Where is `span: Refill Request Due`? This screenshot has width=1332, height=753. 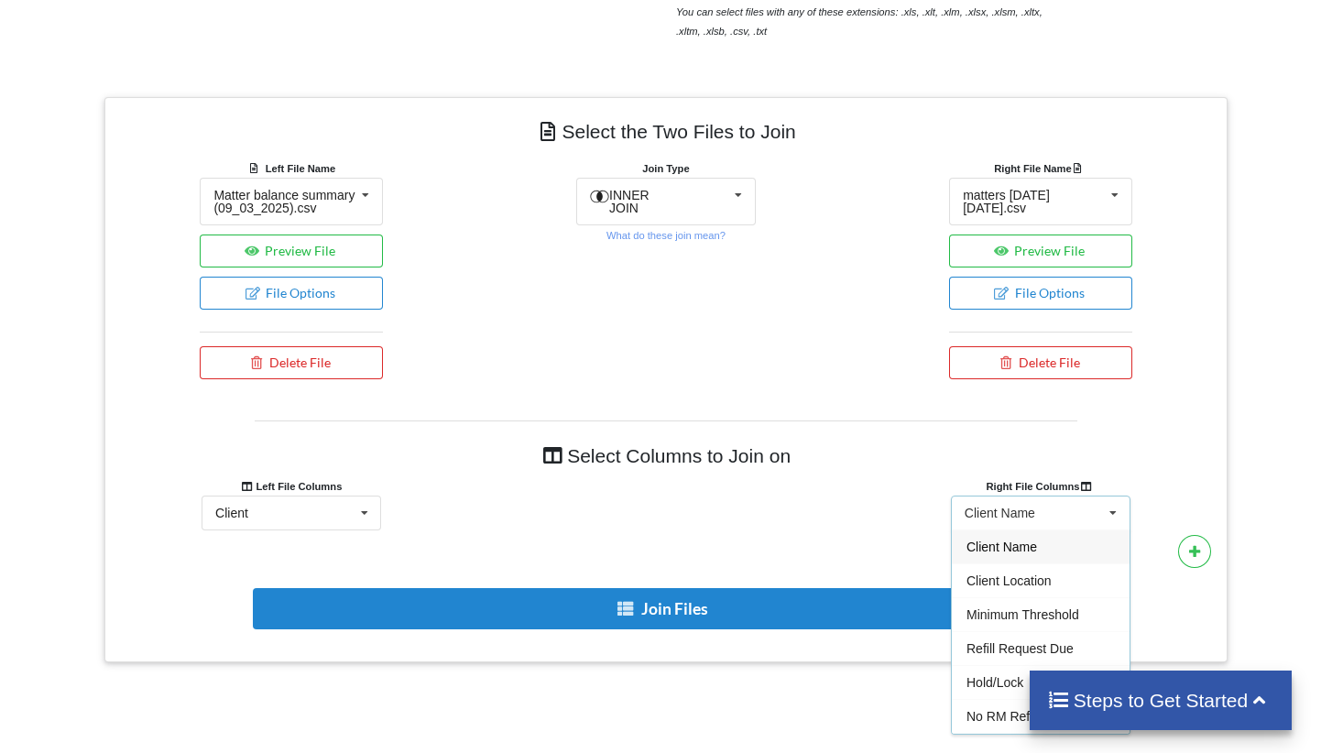 span: Refill Request Due is located at coordinates (1020, 649).